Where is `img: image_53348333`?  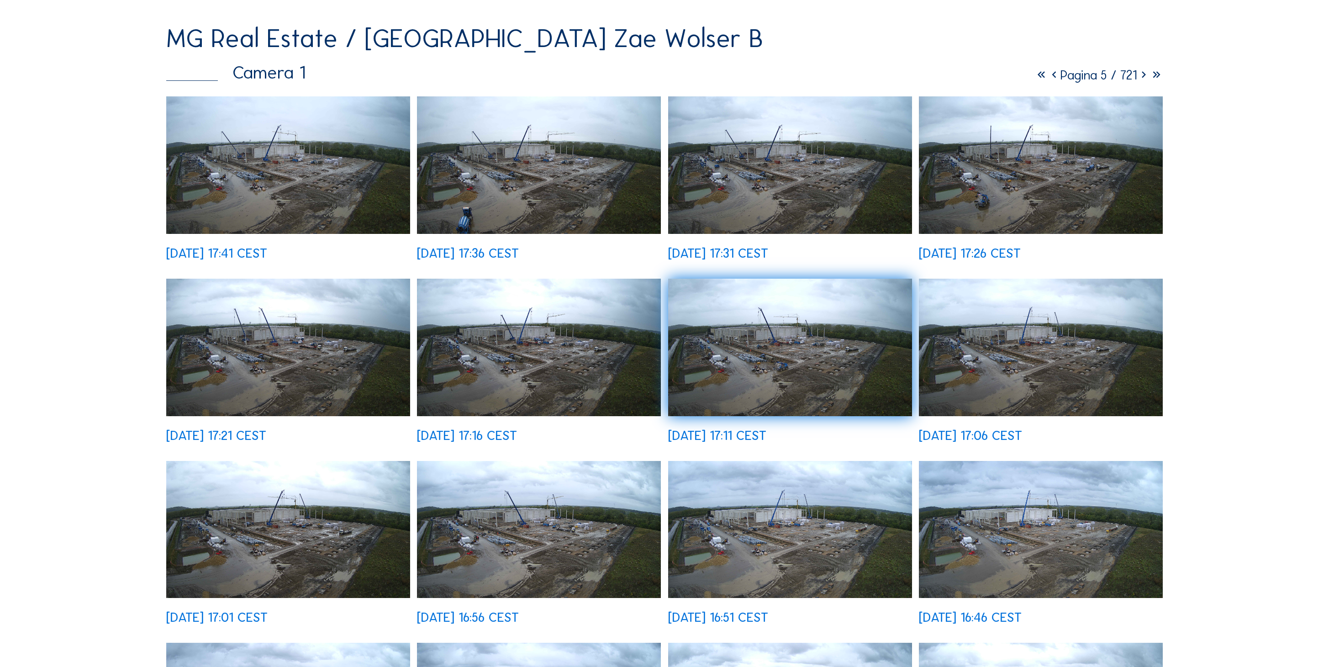
img: image_53348333 is located at coordinates (288, 165).